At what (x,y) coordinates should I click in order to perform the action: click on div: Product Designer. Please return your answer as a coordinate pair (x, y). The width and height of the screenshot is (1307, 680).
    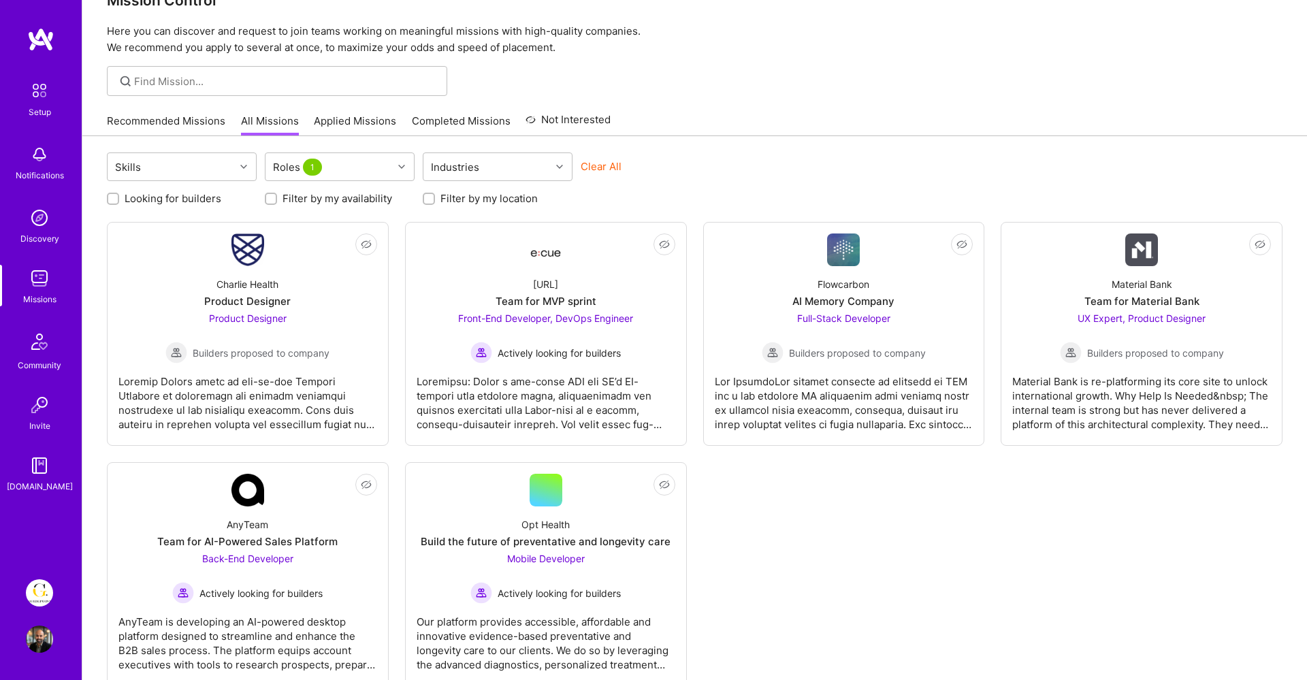
    Looking at the image, I should click on (247, 301).